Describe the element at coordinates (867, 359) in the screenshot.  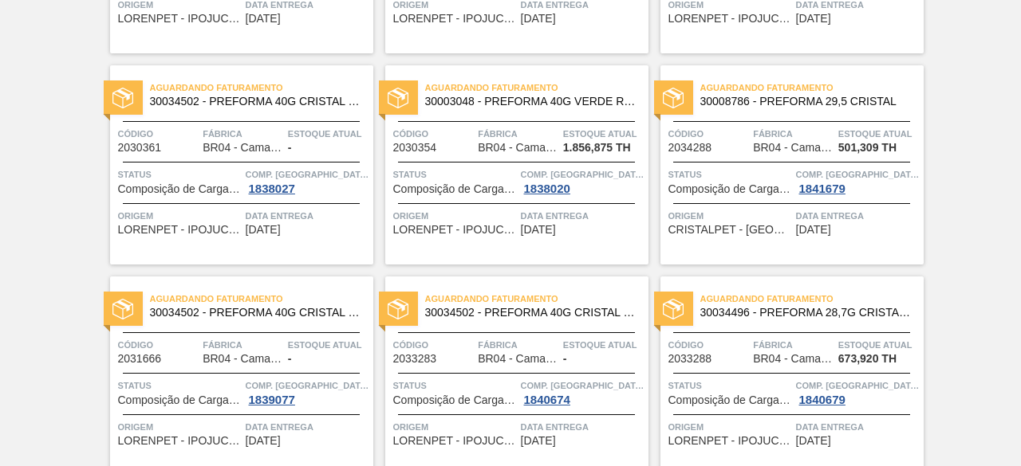
I see `span: 673,920 TH` at that location.